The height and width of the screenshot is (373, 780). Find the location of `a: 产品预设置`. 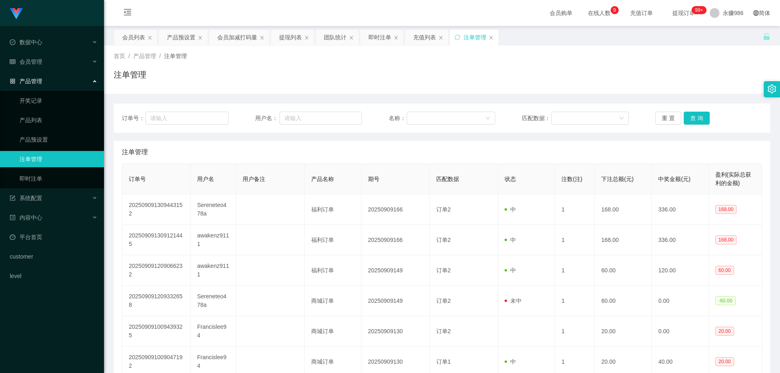

a: 产品预设置 is located at coordinates (58, 140).